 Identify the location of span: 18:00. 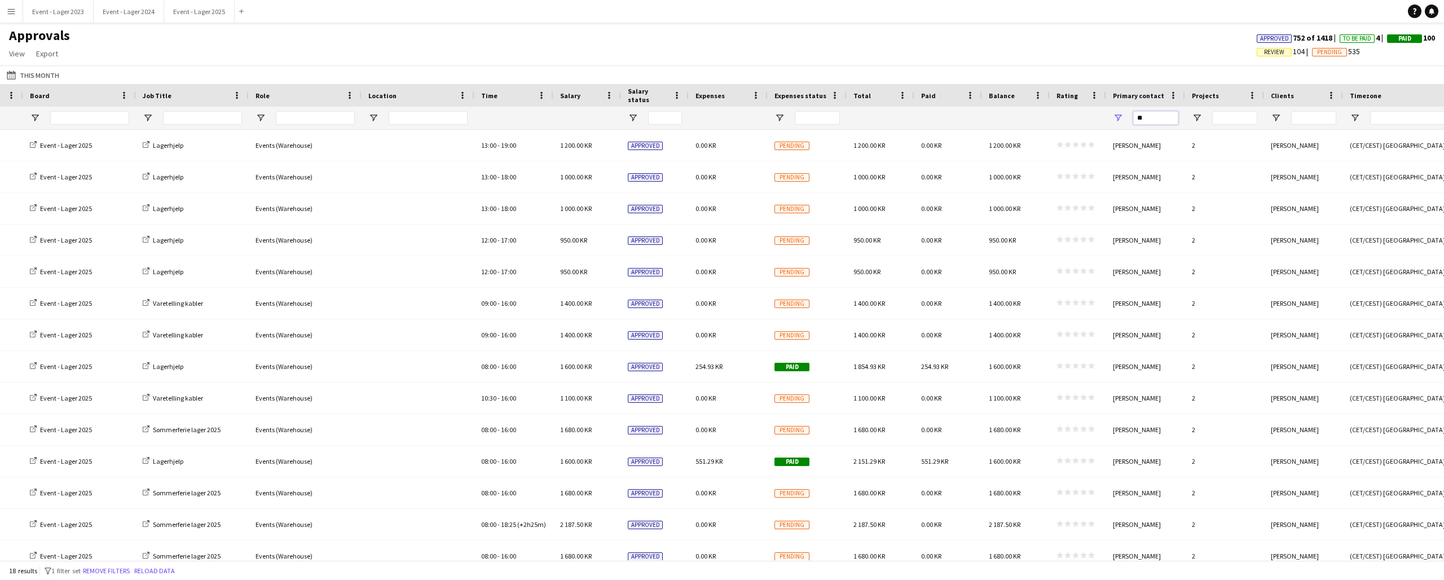
(508, 208).